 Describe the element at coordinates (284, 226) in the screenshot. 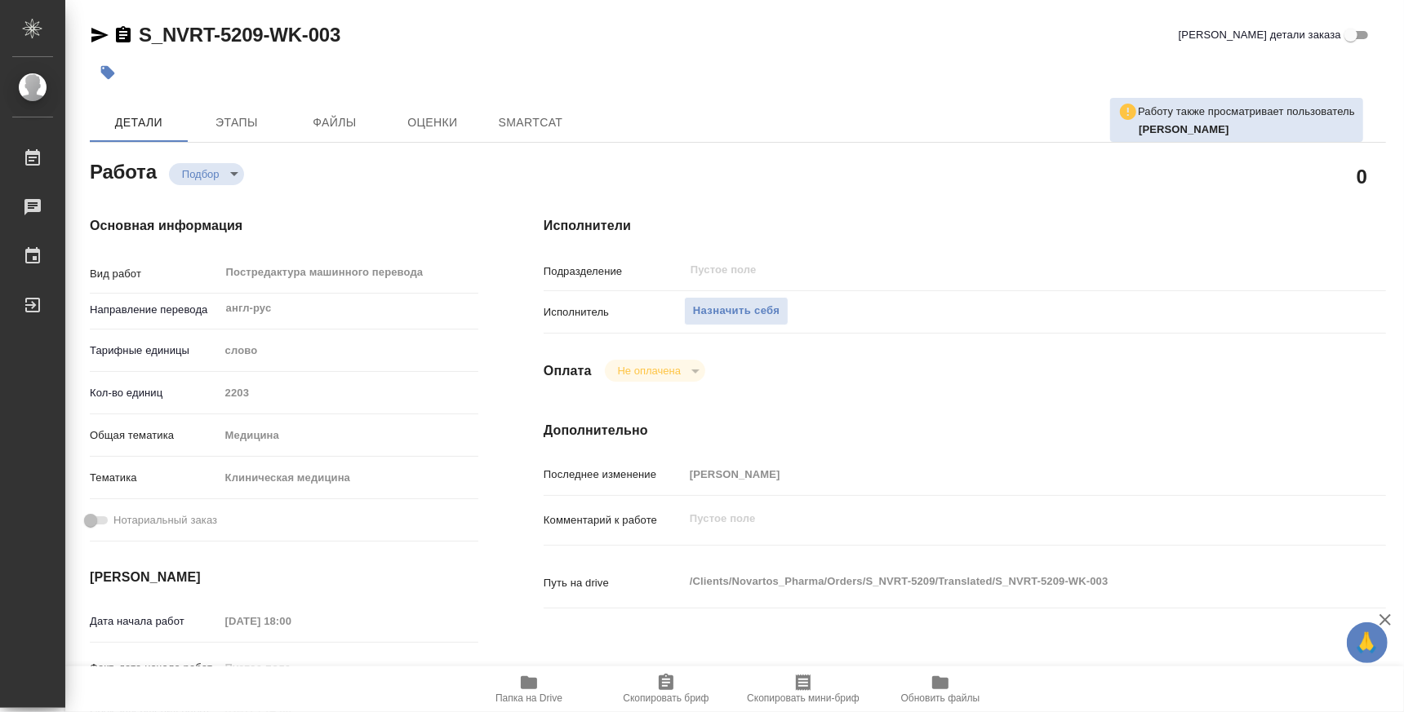

I see `h4: Основная информация` at that location.